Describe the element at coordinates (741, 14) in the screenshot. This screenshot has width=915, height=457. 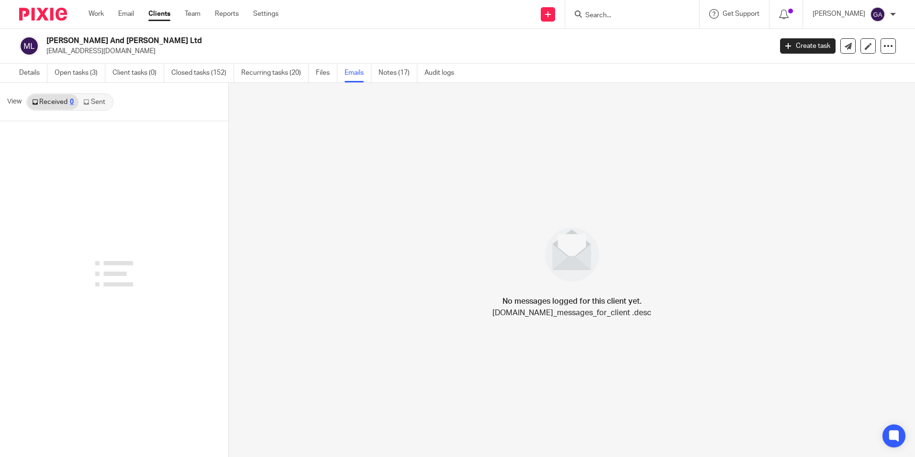
I see `span: Get Support` at that location.